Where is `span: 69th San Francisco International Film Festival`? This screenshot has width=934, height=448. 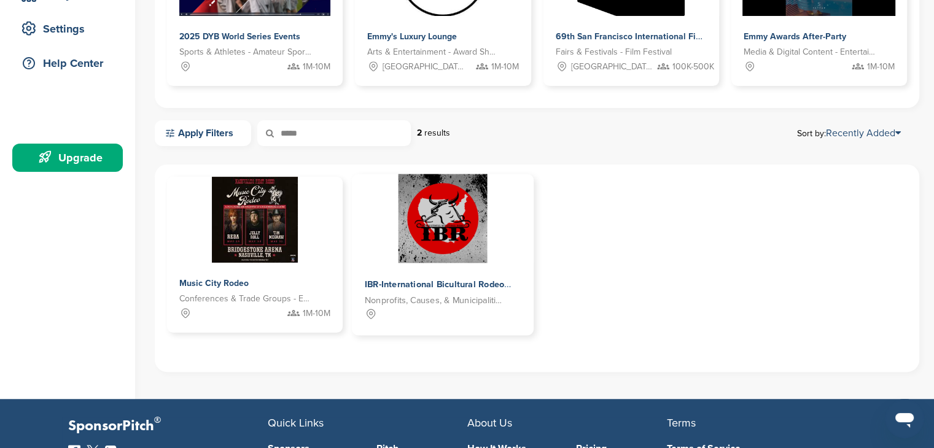 span: 69th San Francisco International Film Festival is located at coordinates (647, 36).